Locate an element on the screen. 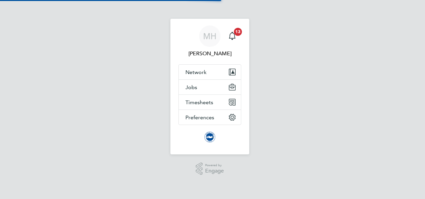  a: Powered byEngage is located at coordinates (210, 169).